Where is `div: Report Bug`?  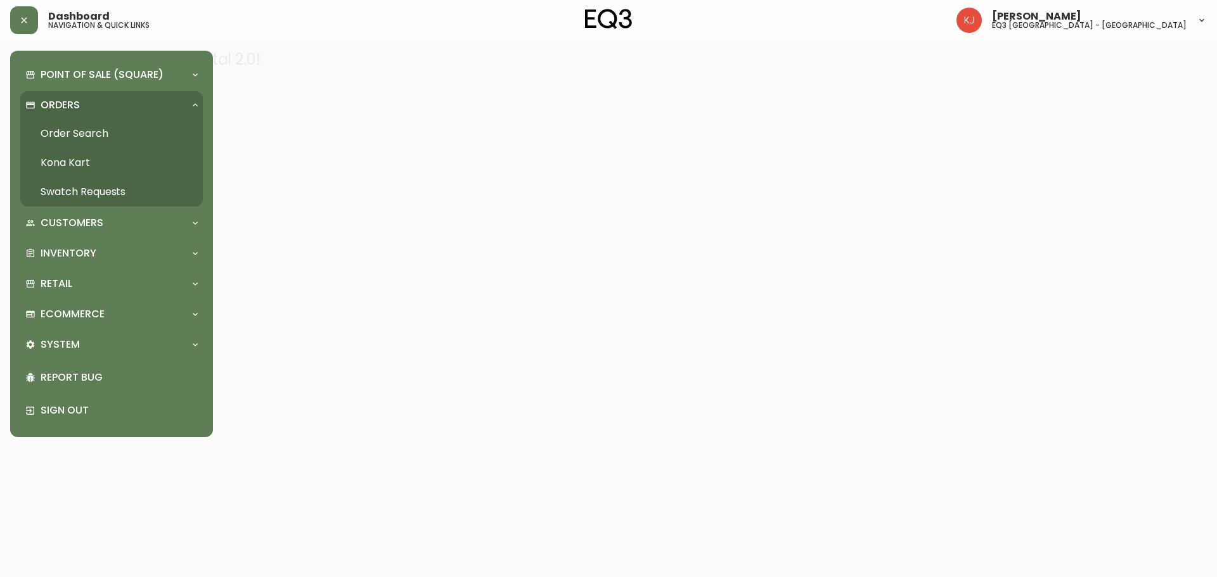
div: Report Bug is located at coordinates (112, 378).